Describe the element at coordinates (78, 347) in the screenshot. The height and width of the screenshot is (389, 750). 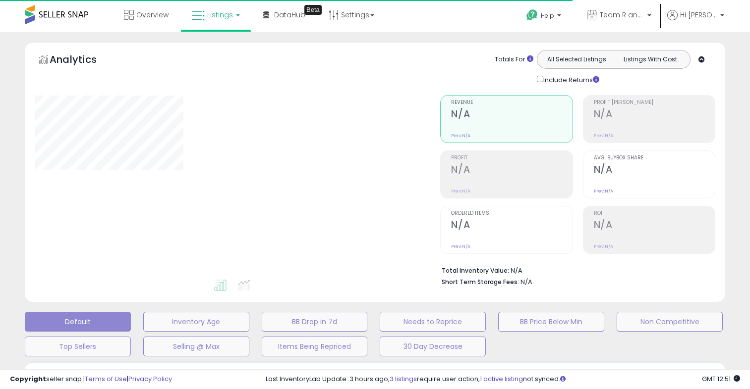
I see `button: Top Sellers` at that location.